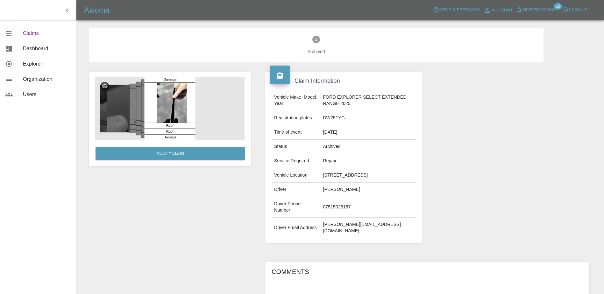 The image size is (604, 294). Describe the element at coordinates (502, 10) in the screenshot. I see `span: Account` at that location.